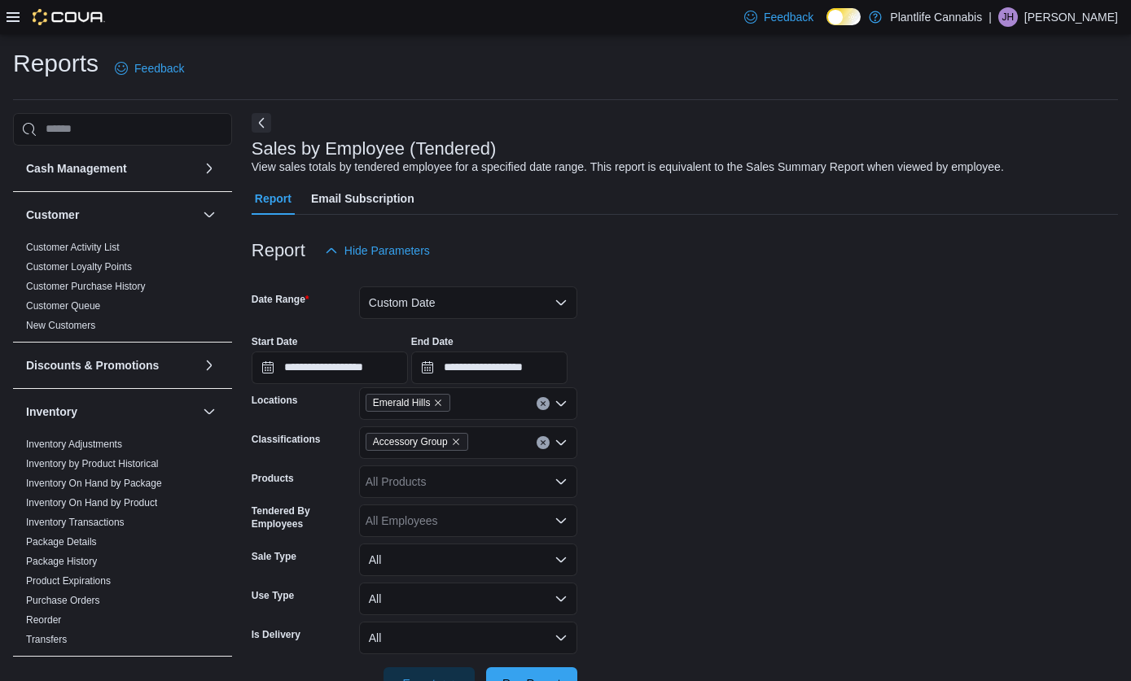  Describe the element at coordinates (92, 464) in the screenshot. I see `span: Inventory by Product Historical` at that location.